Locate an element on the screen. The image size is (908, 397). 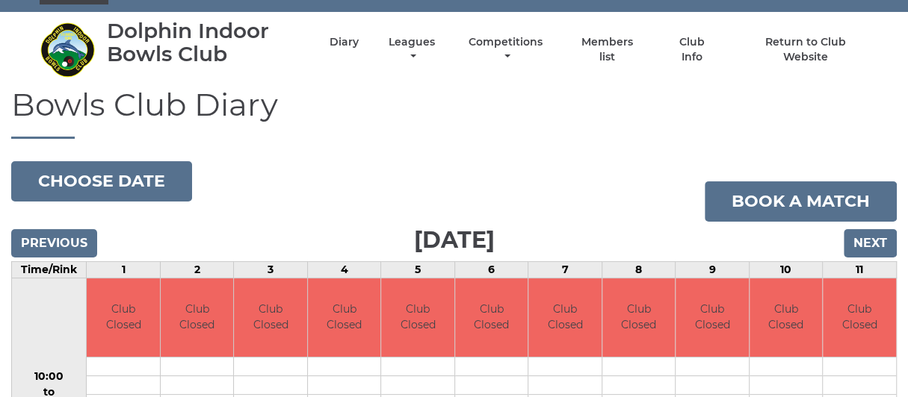
input: Next is located at coordinates (870, 244).